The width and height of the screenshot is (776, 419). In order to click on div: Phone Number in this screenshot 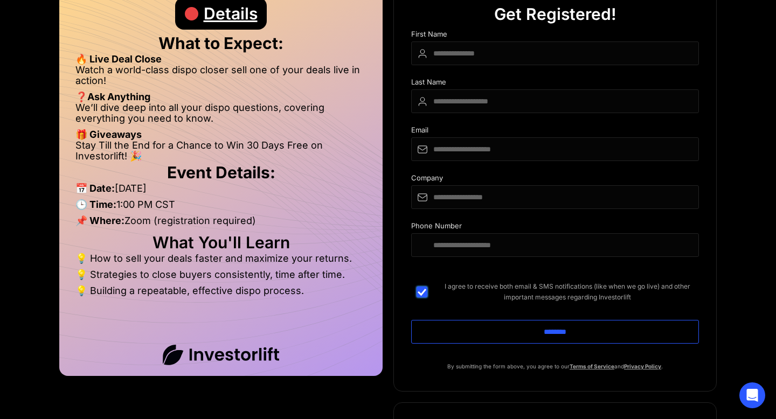, I will do `click(555, 227)`.